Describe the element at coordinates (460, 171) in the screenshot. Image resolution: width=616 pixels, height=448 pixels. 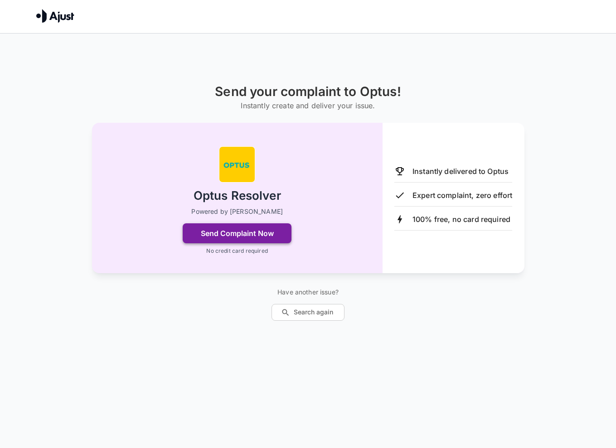
I see `p: Instantly delivered to Optus` at that location.